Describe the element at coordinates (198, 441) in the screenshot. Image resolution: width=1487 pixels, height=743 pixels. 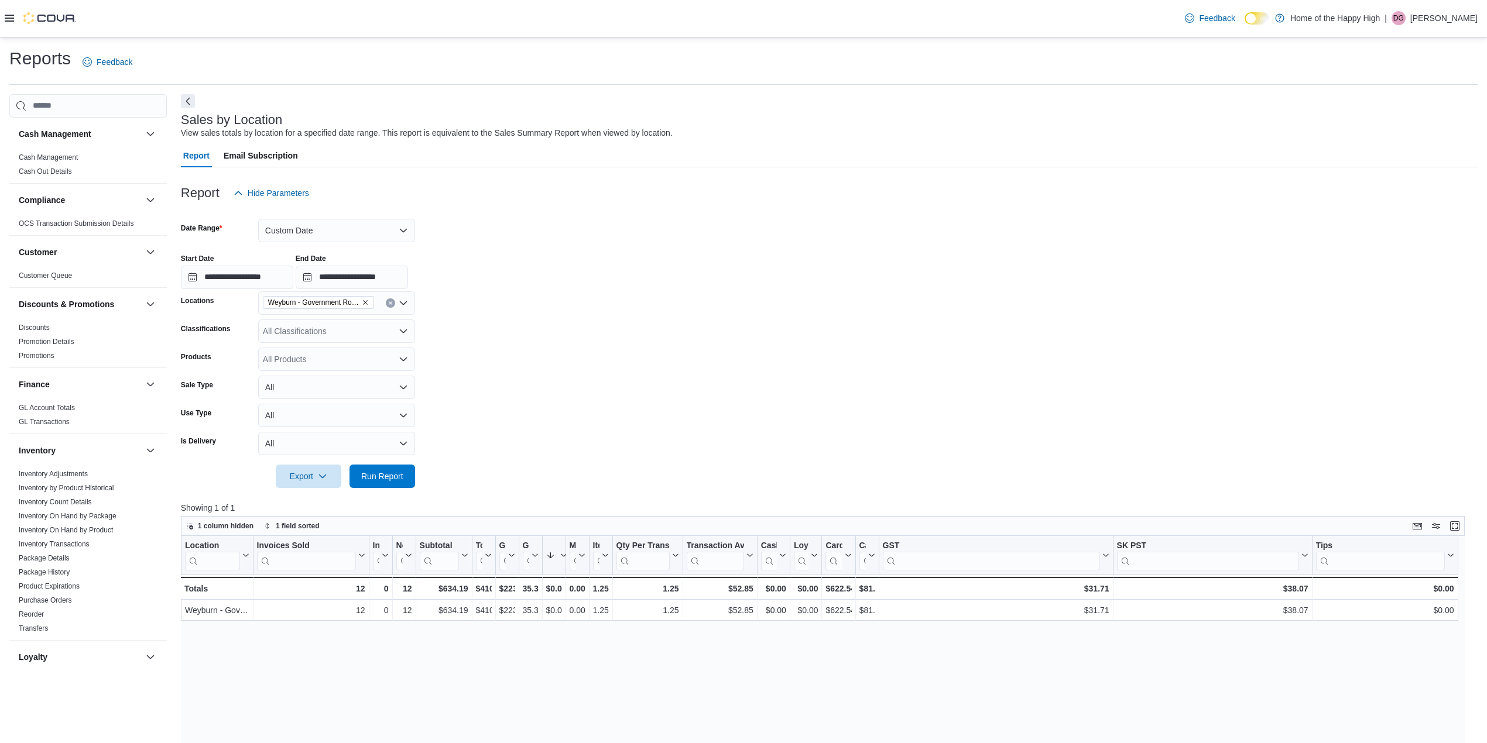
I see `label: Is Delivery` at that location.